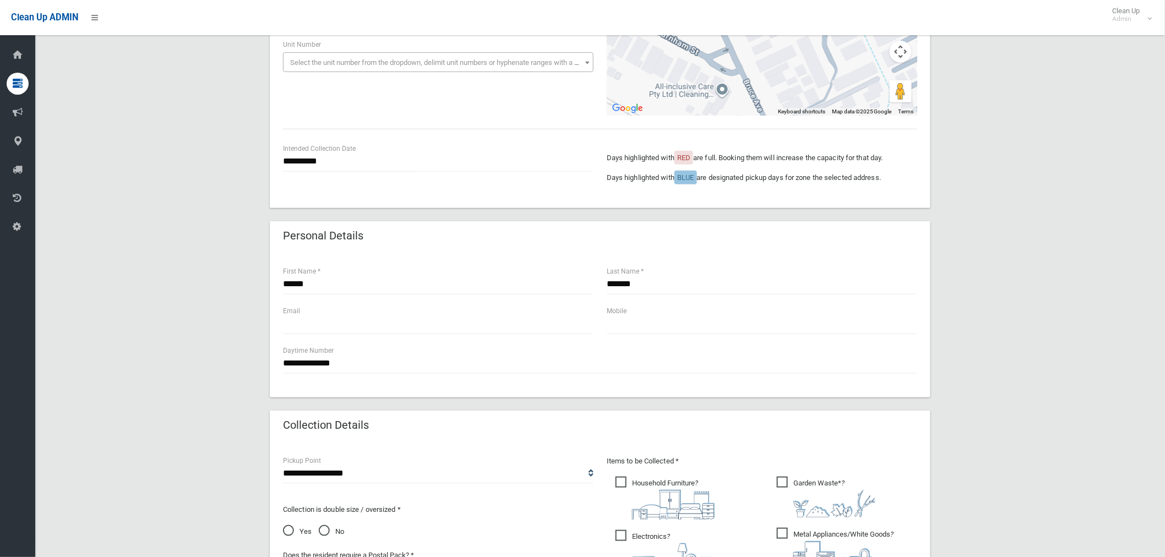 Image resolution: width=1165 pixels, height=557 pixels. Describe the element at coordinates (835, 504) in the screenshot. I see `img: 4fd8a5c772b2c999c83690221e5242e0.png` at that location.